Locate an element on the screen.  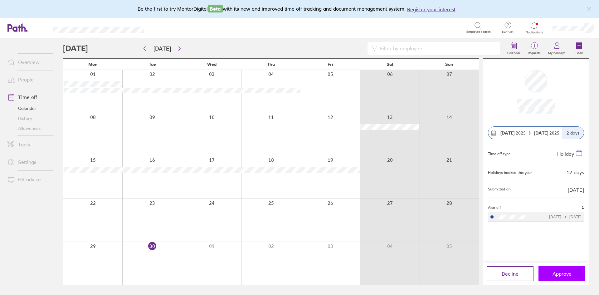
a: Overview is located at coordinates (27, 62).